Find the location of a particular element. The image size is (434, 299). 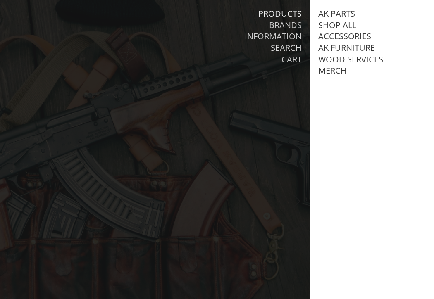

a: Cart is located at coordinates (291, 59).